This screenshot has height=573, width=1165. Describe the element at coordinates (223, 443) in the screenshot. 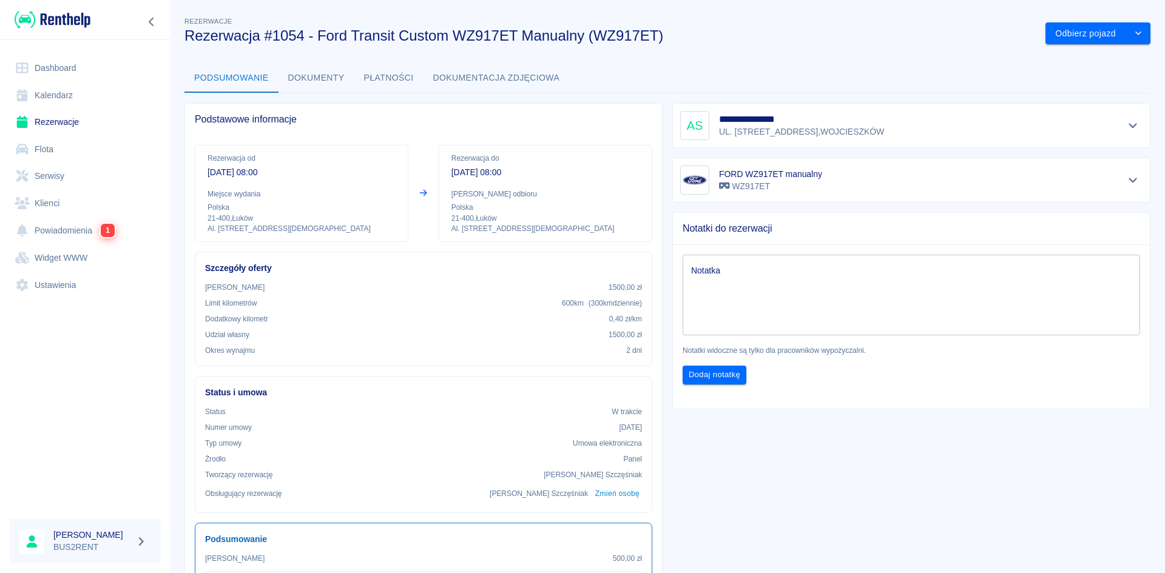

I see `p: Typ umowy` at that location.